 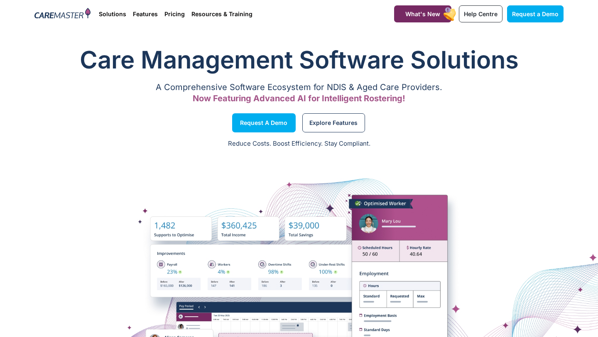 What do you see at coordinates (333, 123) in the screenshot?
I see `a: Explore Features` at bounding box center [333, 123].